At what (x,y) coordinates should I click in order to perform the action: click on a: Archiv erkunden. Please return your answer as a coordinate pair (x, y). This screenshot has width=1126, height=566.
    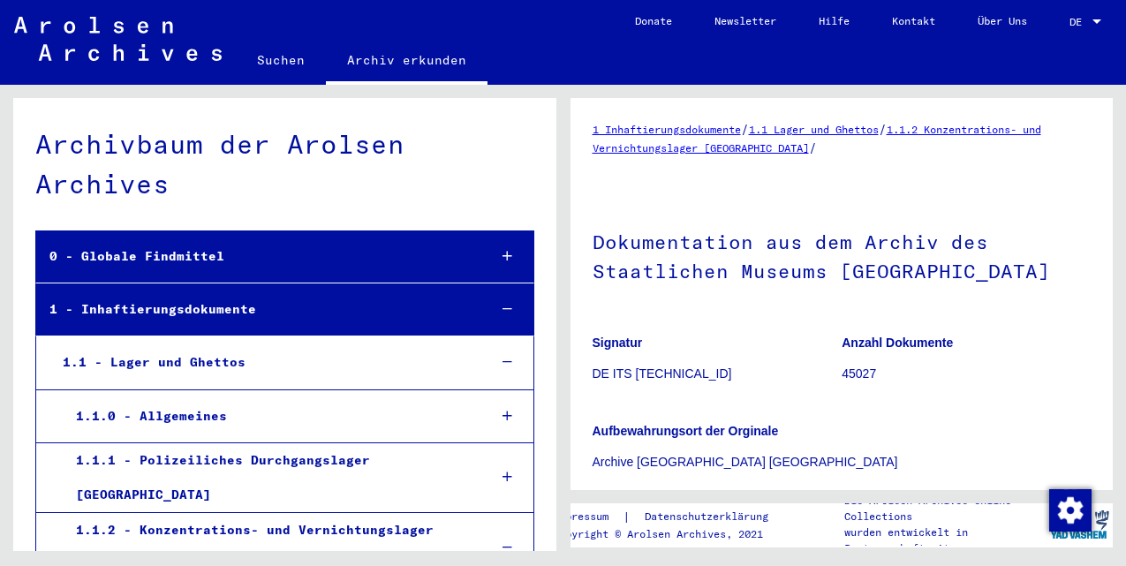
    Looking at the image, I should click on (406, 62).